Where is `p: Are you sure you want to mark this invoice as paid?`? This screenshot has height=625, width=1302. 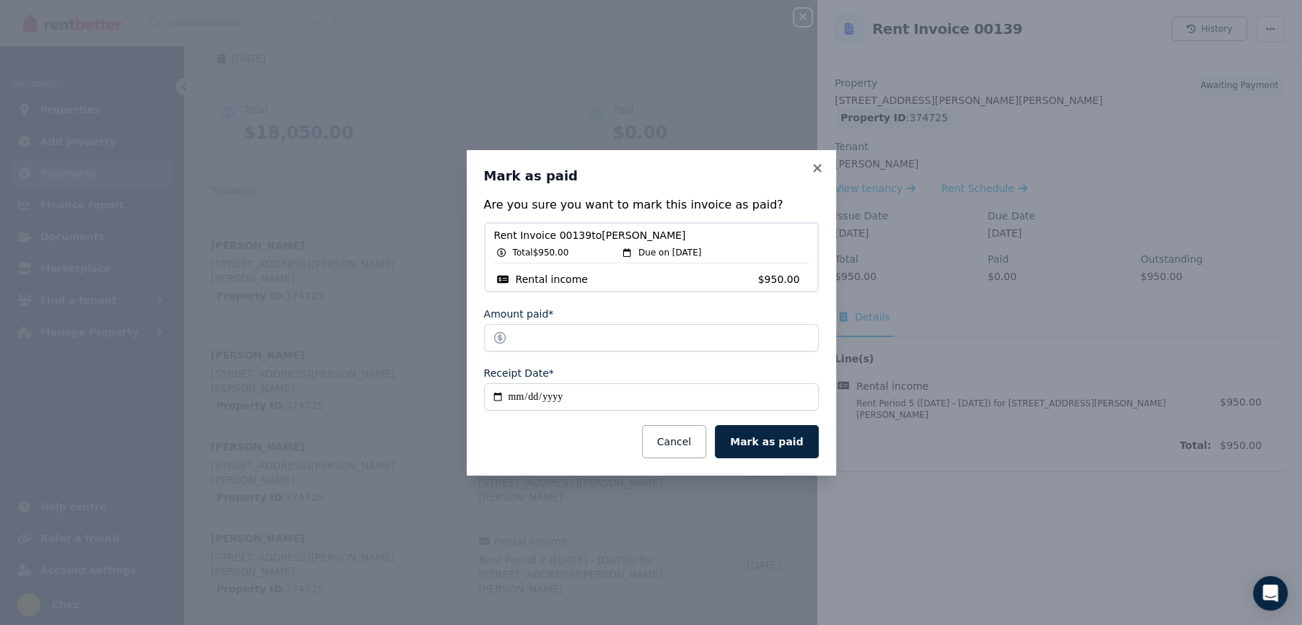 p: Are you sure you want to mark this invoice as paid? is located at coordinates (652, 205).